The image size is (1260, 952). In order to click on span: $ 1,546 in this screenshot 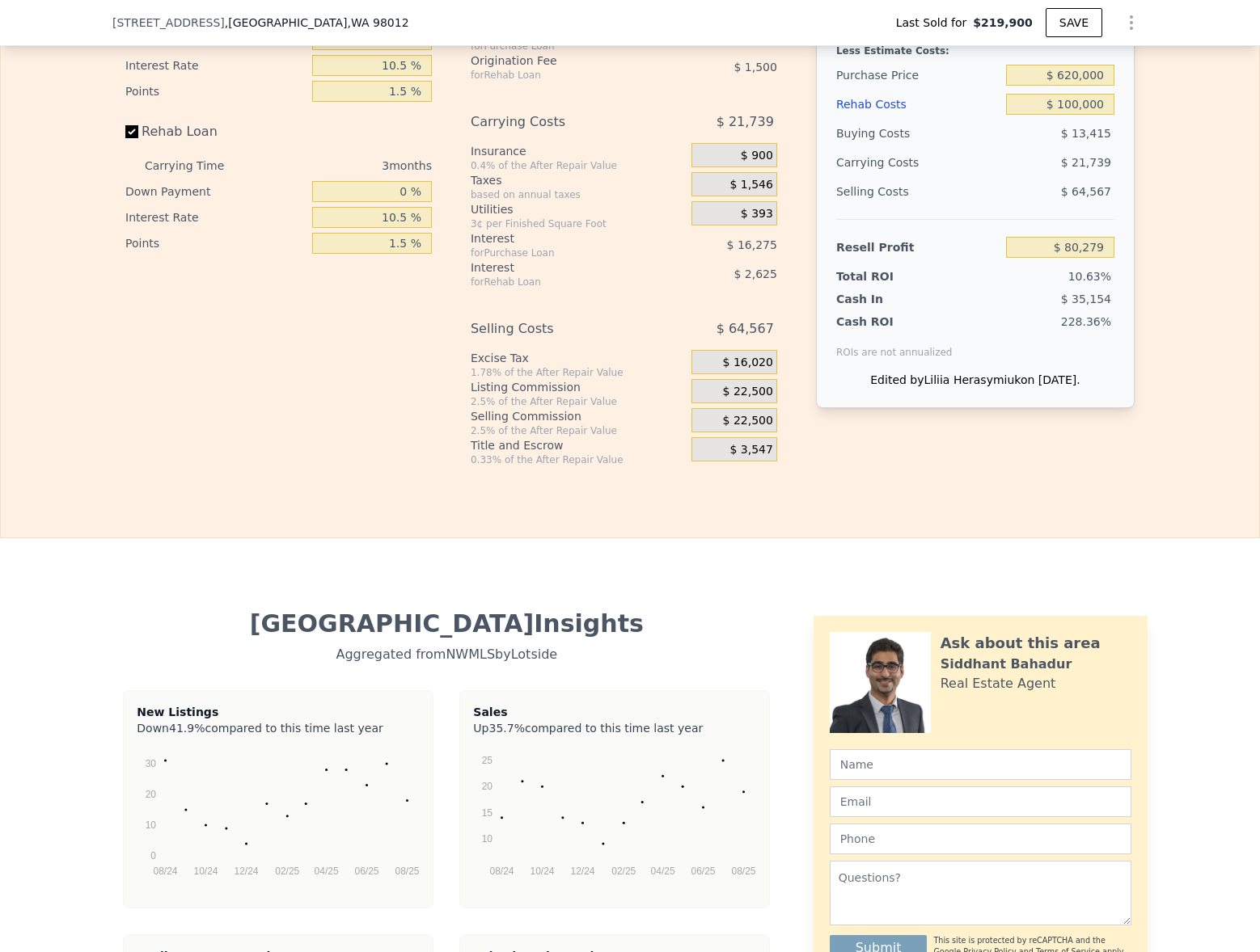, I will do `click(750, 185)`.